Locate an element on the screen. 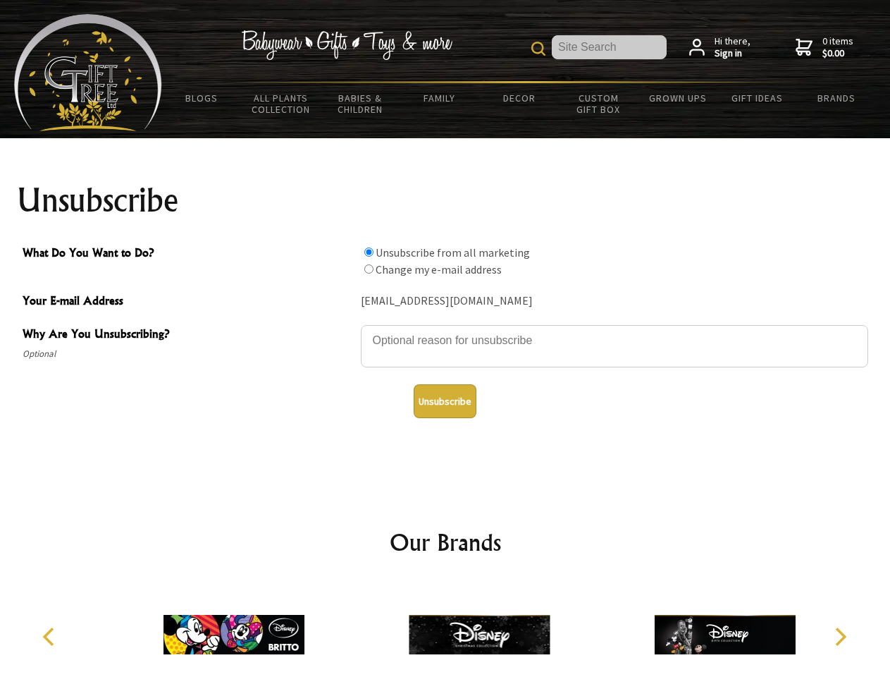 The width and height of the screenshot is (890, 677). a: All Plants Collection is located at coordinates (281, 104).